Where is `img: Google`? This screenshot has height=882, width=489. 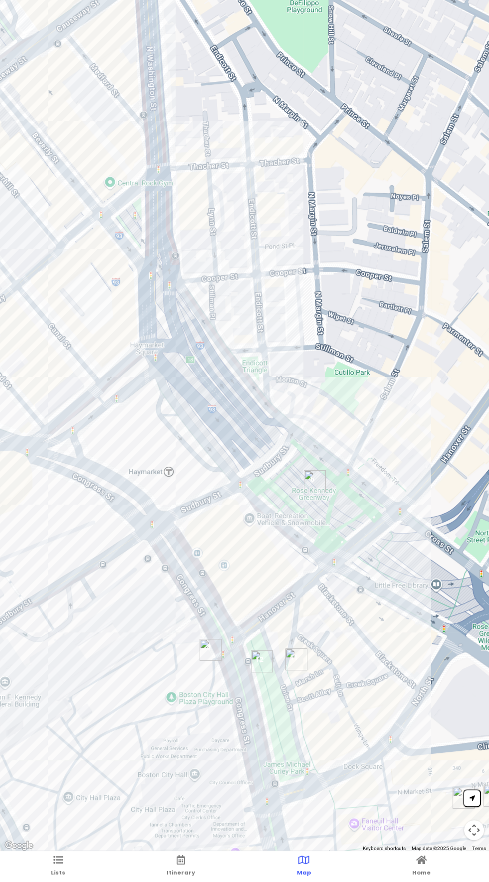
img: Google is located at coordinates (19, 845).